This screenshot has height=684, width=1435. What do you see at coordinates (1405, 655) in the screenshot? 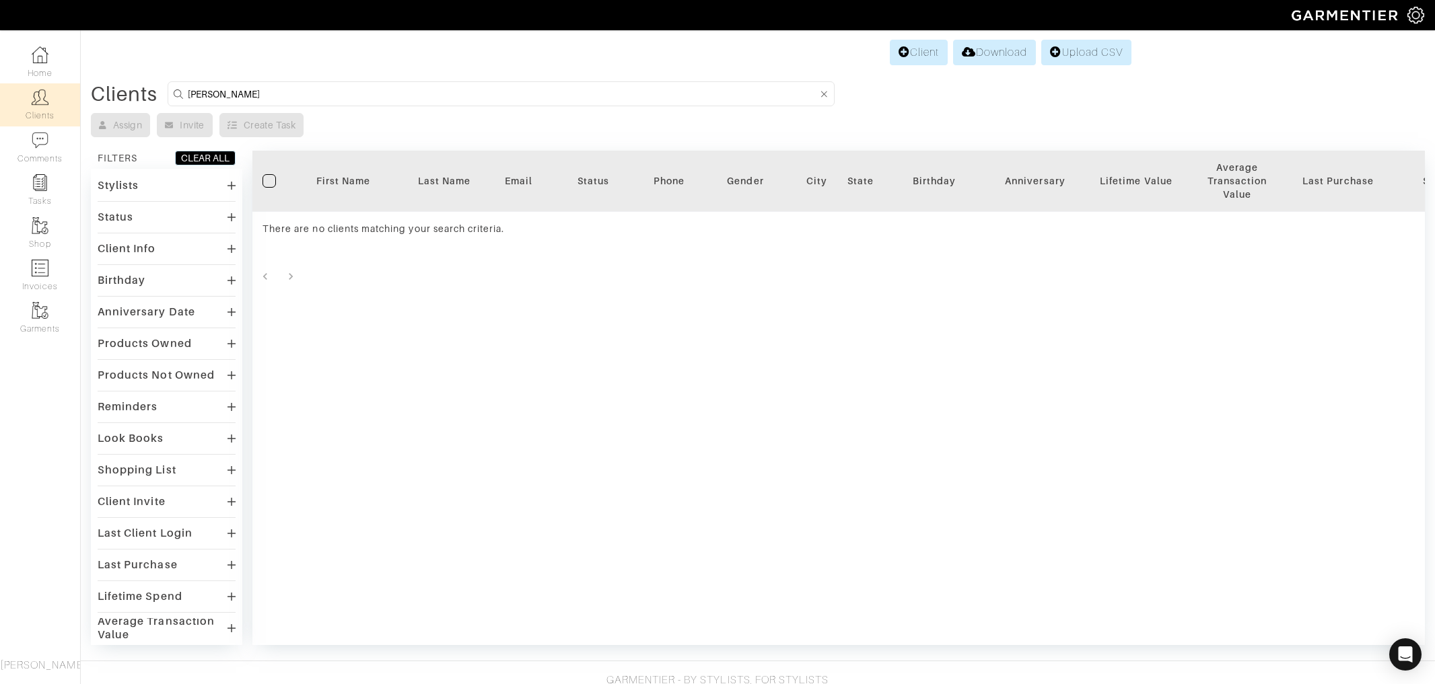
I see `div: Open Intercom Messenger` at bounding box center [1405, 655].